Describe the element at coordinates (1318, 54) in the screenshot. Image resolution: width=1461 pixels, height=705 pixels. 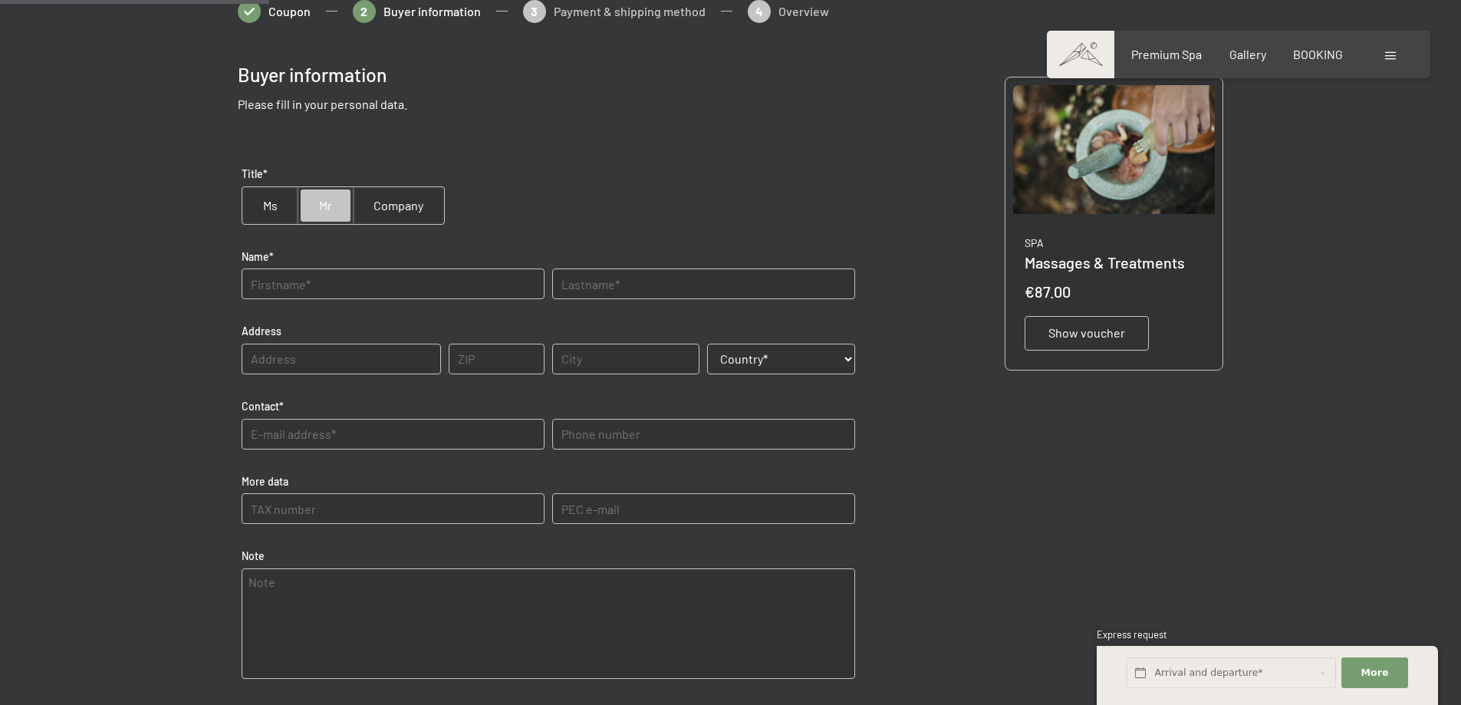
I see `a: BOOKING` at that location.